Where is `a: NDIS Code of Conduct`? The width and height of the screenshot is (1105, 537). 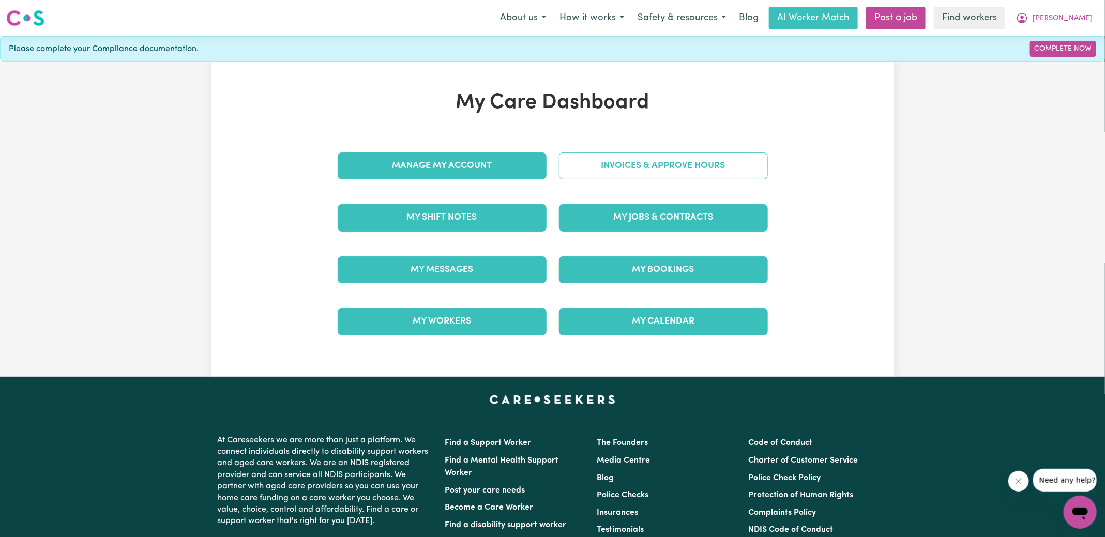 a: NDIS Code of Conduct is located at coordinates (791, 530).